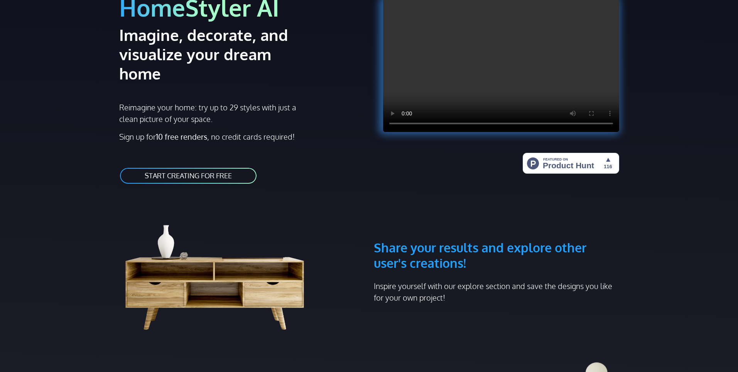  What do you see at coordinates (497, 292) in the screenshot?
I see `p: Inspire yourself with our explore section and save the designs you like for your own project!` at bounding box center [497, 292].